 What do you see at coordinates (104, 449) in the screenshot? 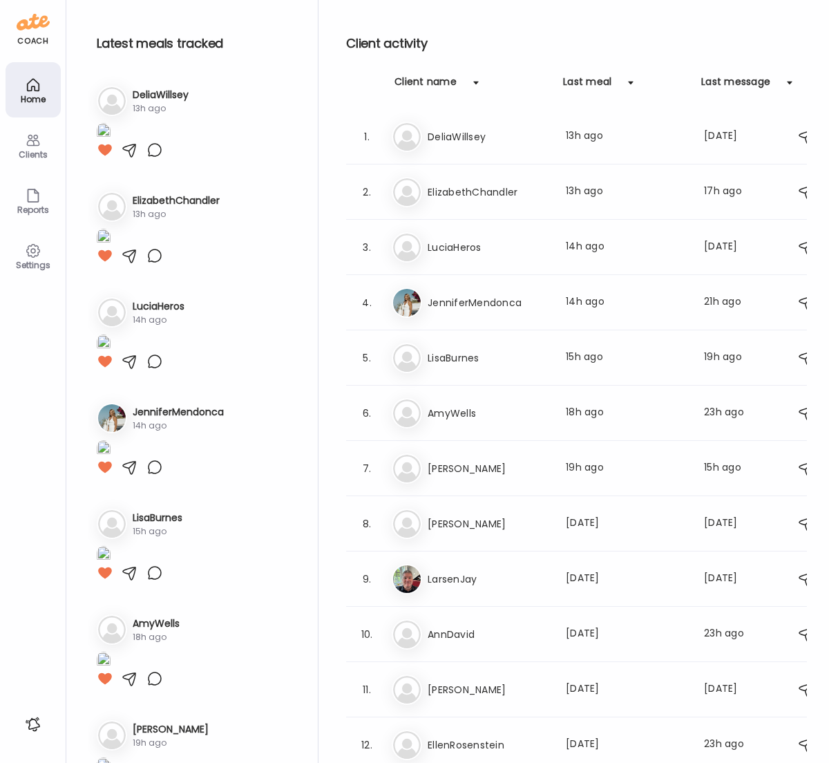
I see `img: images%2FhTWL1UBjihWZBvuxS4CFXhMyrrr1%2F1Rn8g5kDiE6bWdo8ctpq%2F5teFrZXnDZVT1QpeG4nt_1080` at bounding box center [104, 449].